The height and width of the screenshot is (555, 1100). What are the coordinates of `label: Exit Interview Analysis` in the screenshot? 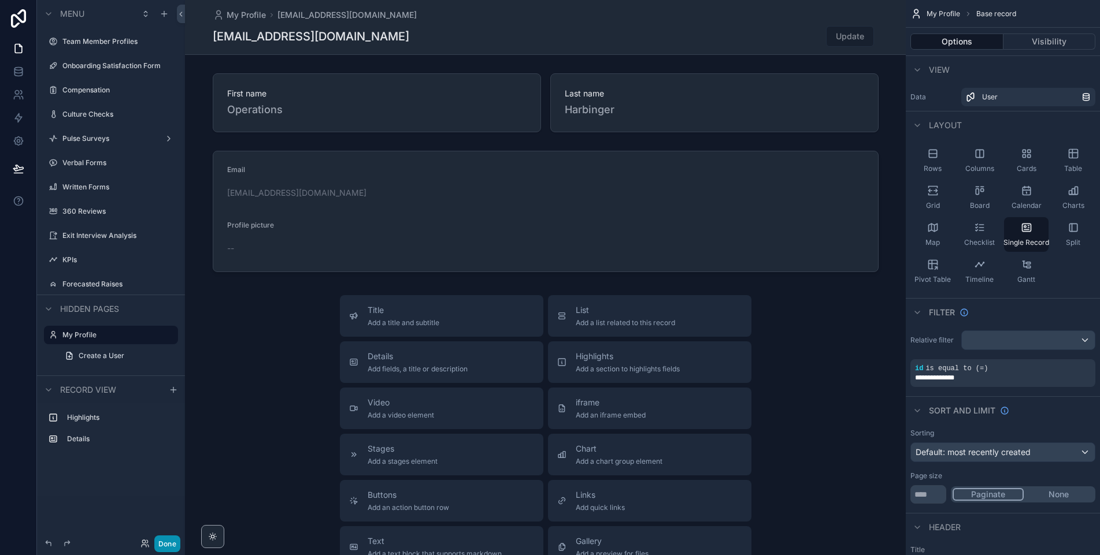 It's located at (119, 236).